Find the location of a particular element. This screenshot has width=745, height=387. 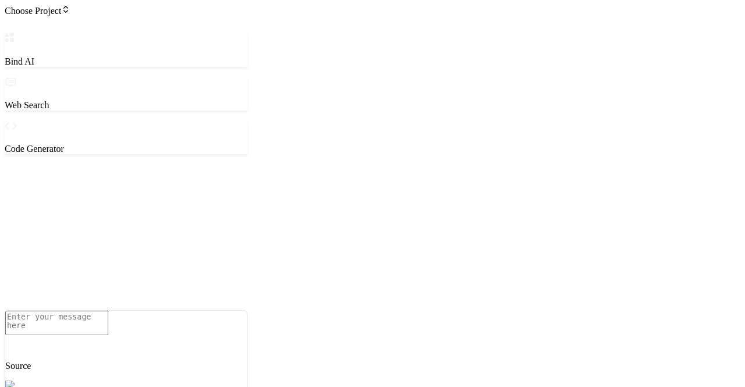

p: Web Search is located at coordinates (126, 105).